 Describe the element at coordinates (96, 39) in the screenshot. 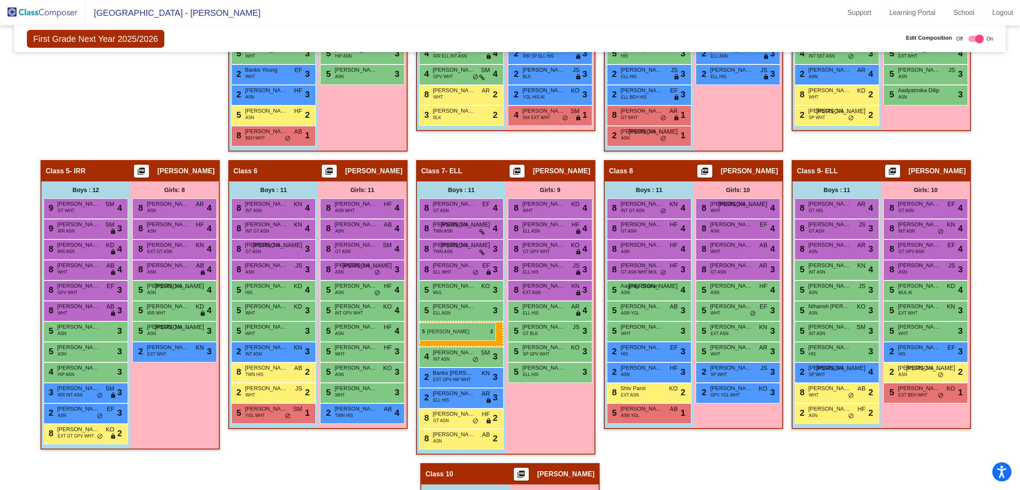

I see `span: First Grade Next Year 2025/2026` at that location.